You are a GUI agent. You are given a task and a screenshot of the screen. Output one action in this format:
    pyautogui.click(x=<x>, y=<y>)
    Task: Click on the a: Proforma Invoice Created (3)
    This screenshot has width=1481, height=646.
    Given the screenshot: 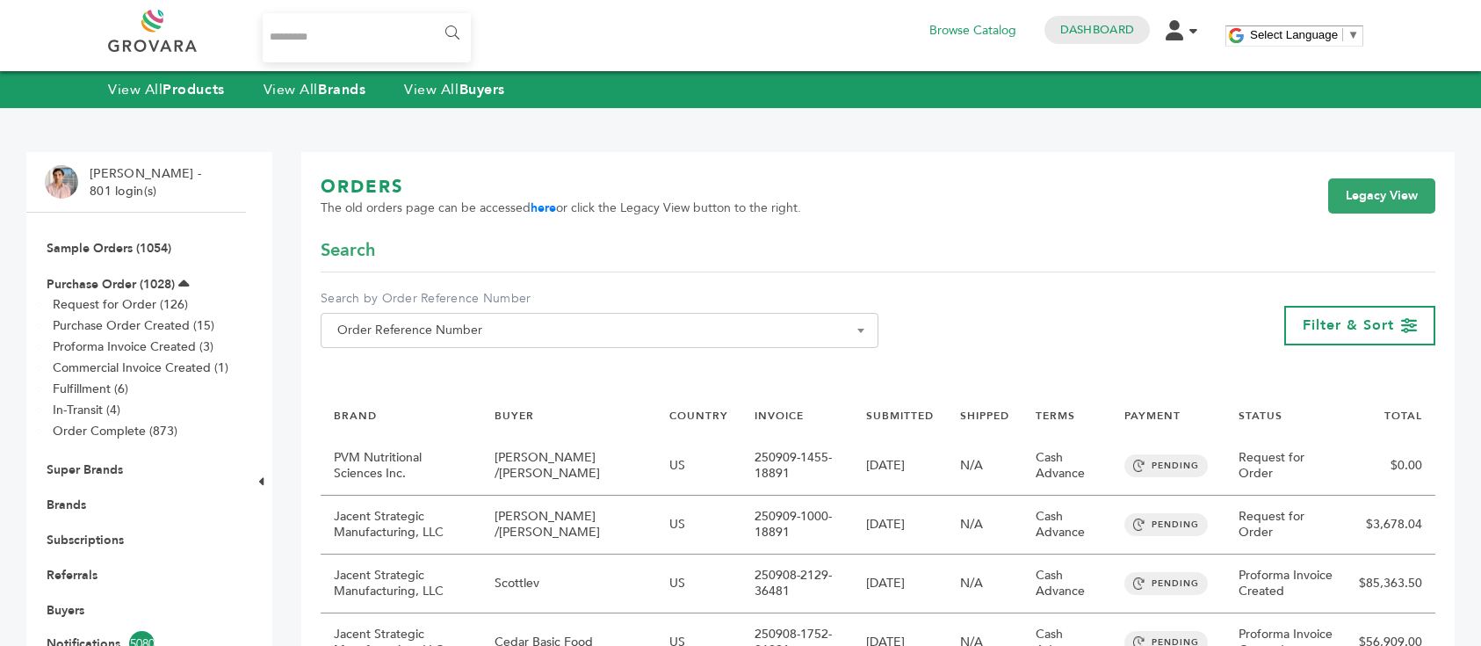 What is the action you would take?
    pyautogui.click(x=133, y=346)
    